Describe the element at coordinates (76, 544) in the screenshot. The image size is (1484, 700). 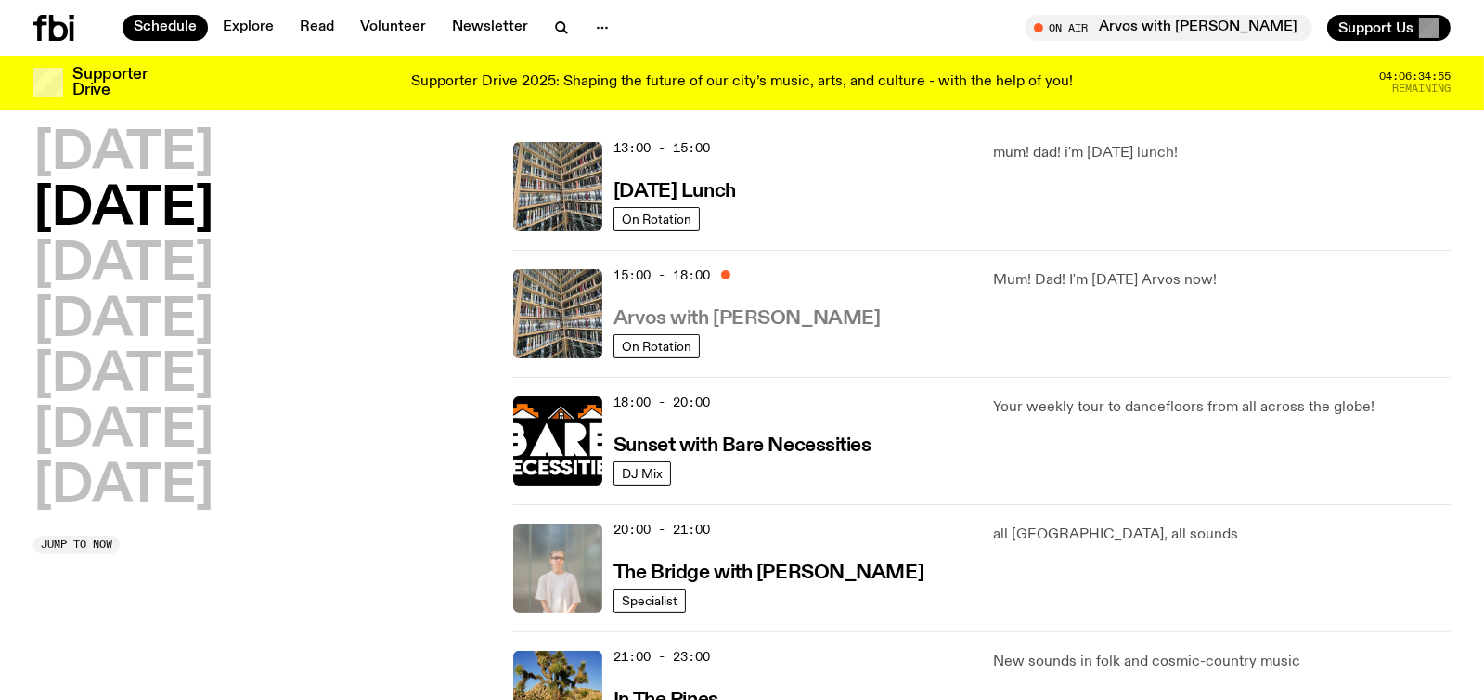
I see `span: Jump to now` at that location.